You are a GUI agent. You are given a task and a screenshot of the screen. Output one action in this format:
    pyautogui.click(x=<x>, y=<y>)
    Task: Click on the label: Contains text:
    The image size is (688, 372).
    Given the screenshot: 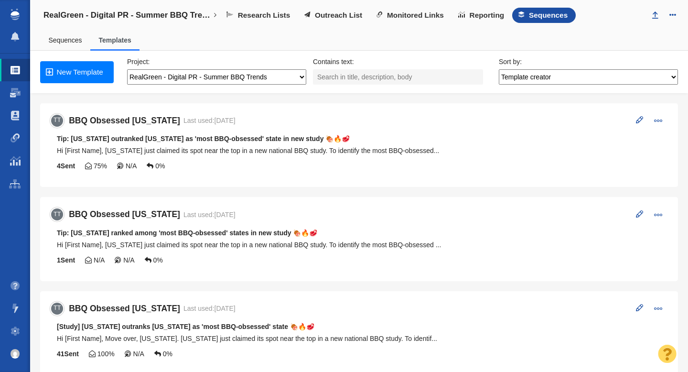 What is the action you would take?
    pyautogui.click(x=333, y=62)
    